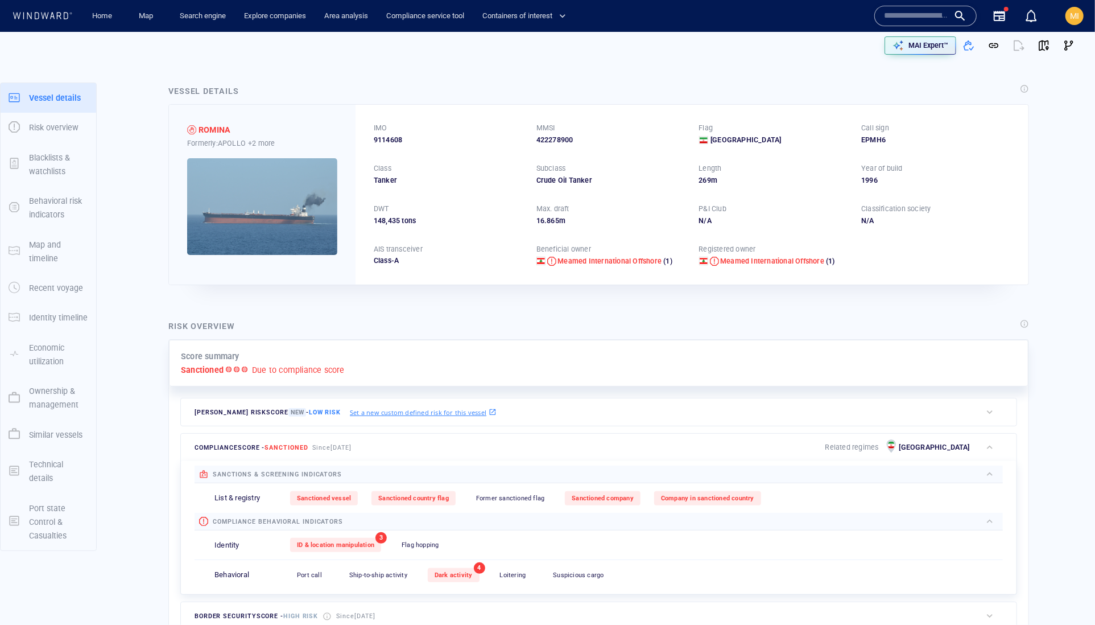 The height and width of the screenshot is (625, 1095). What do you see at coordinates (896, 209) in the screenshot?
I see `p: Classification society` at bounding box center [896, 209].